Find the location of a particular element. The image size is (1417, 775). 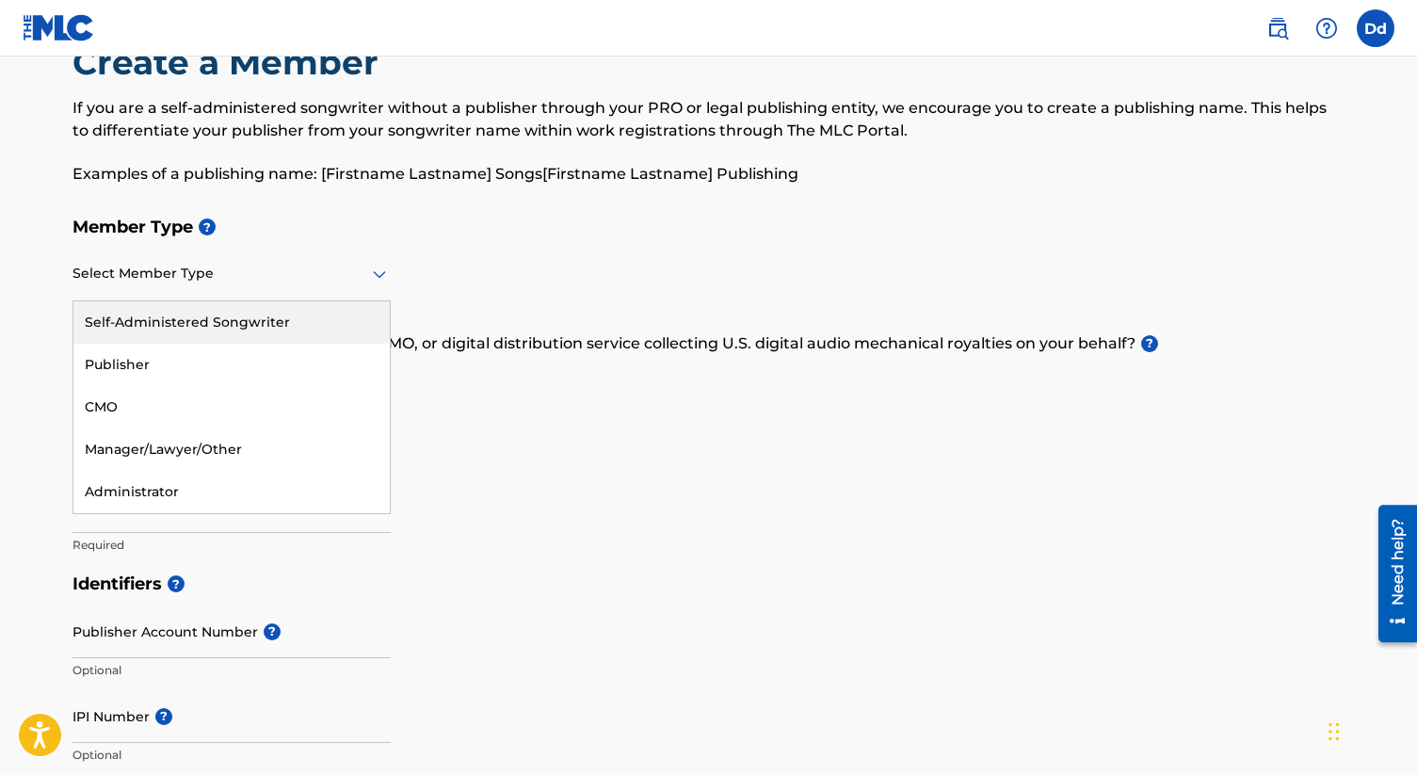

div: Self-Administered Songwriter is located at coordinates (232, 322).